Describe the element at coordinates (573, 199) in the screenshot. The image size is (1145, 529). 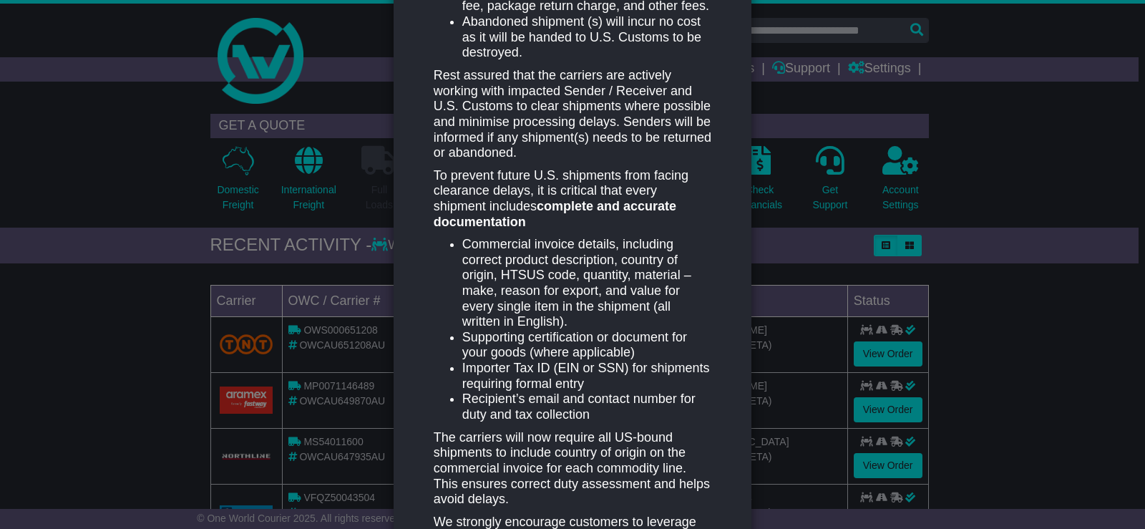
I see `p: To prevent future U.S. shipments from facing clearance delays, it is critical that every shipment...` at that location.